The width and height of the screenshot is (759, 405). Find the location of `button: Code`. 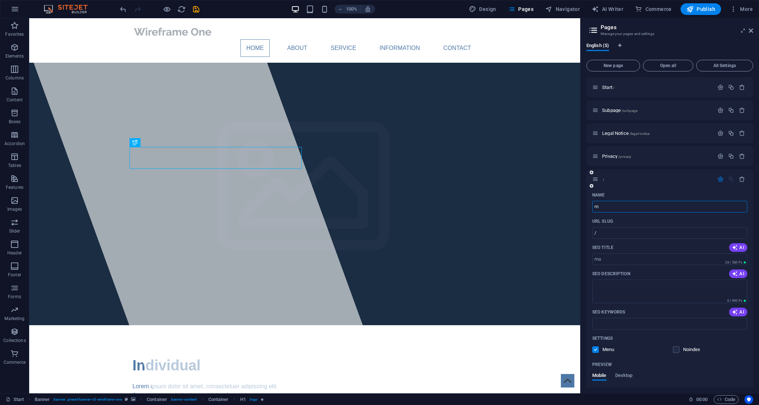

button: Code is located at coordinates (726, 400).